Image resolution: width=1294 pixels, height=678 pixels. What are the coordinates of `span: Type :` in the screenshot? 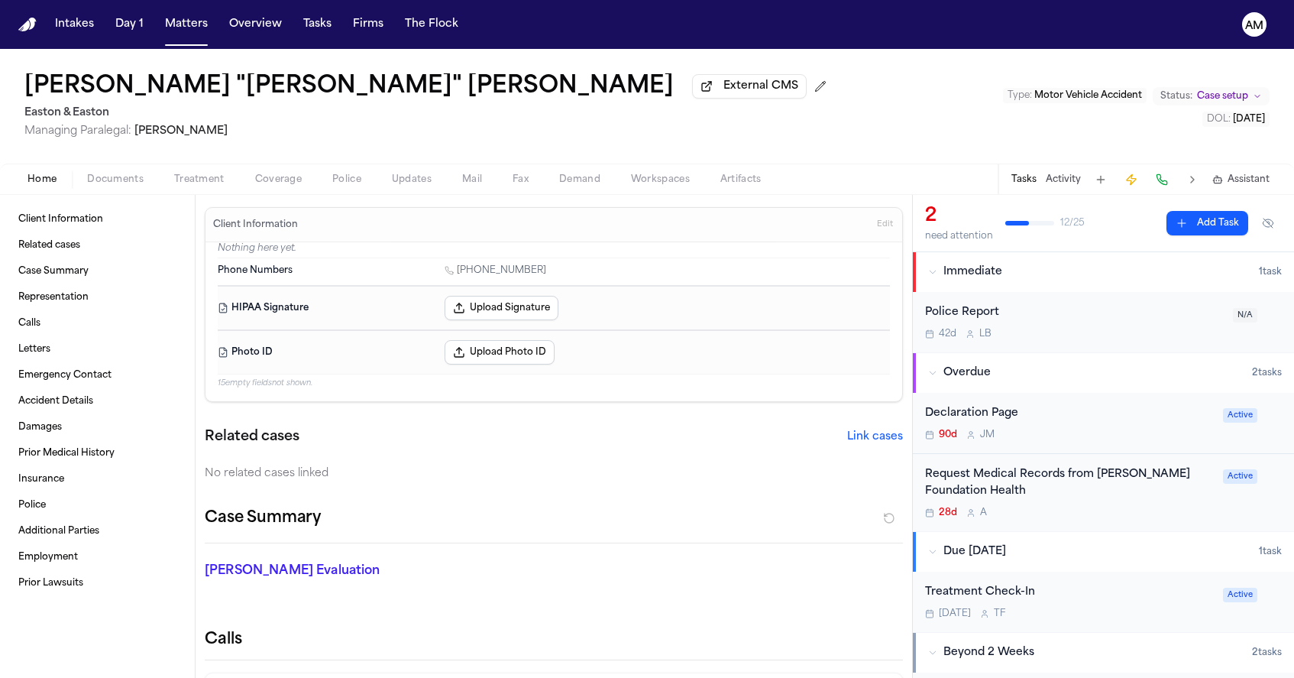 It's located at (1020, 96).